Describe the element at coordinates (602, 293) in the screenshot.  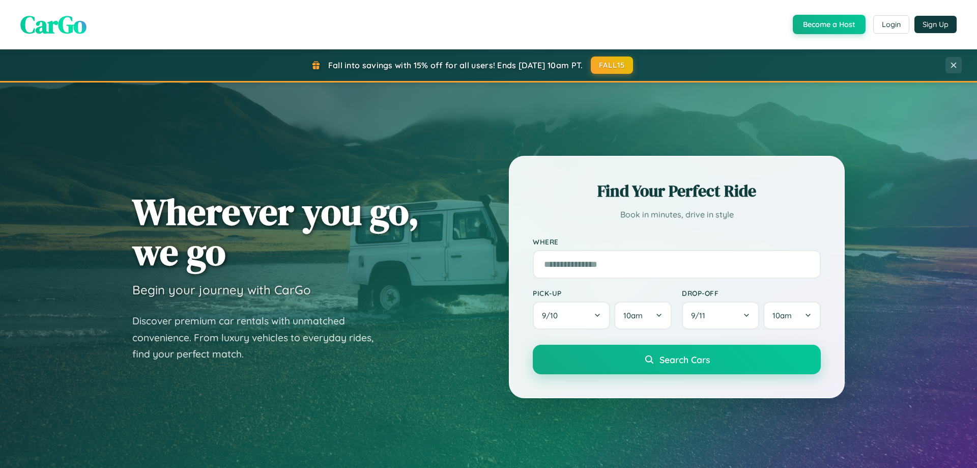
I see `label: Pick-up` at that location.